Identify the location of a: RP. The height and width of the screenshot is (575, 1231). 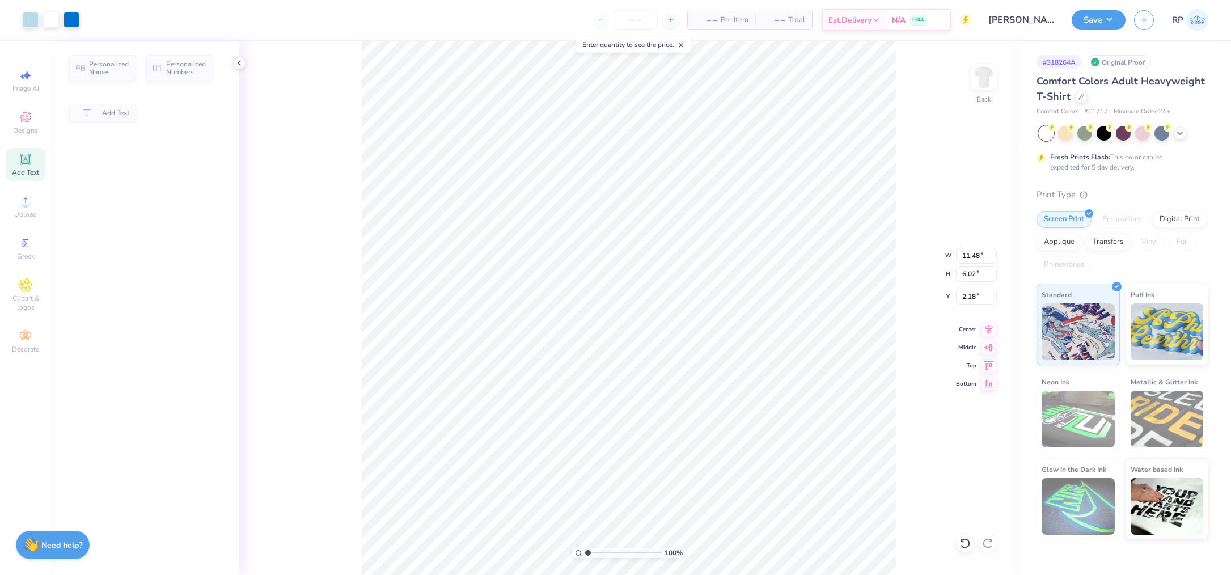
(1190, 20).